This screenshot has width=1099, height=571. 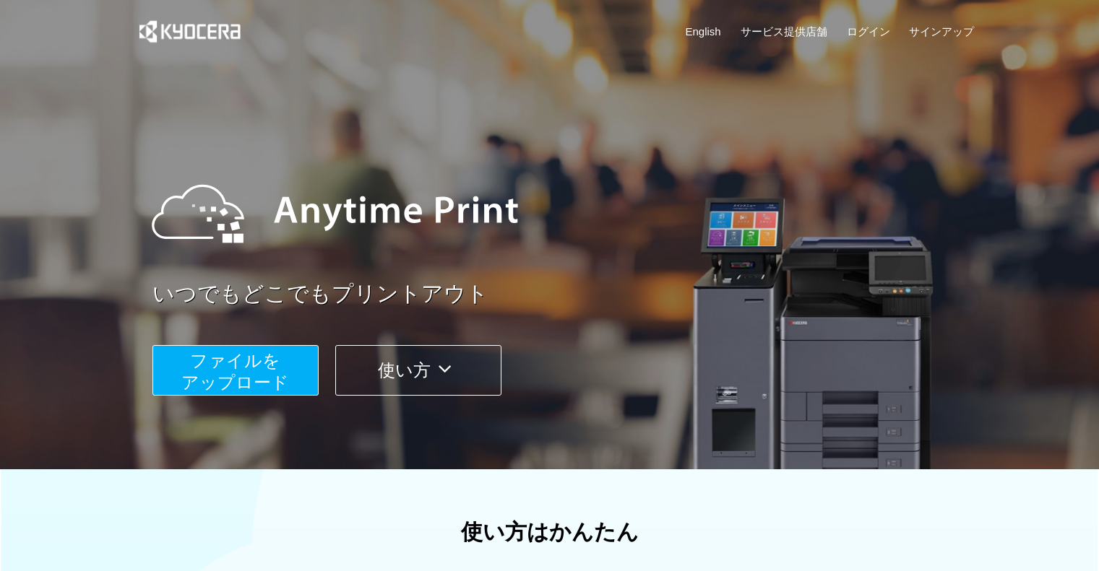 What do you see at coordinates (418, 371) in the screenshot?
I see `button: 使い方` at bounding box center [418, 371].